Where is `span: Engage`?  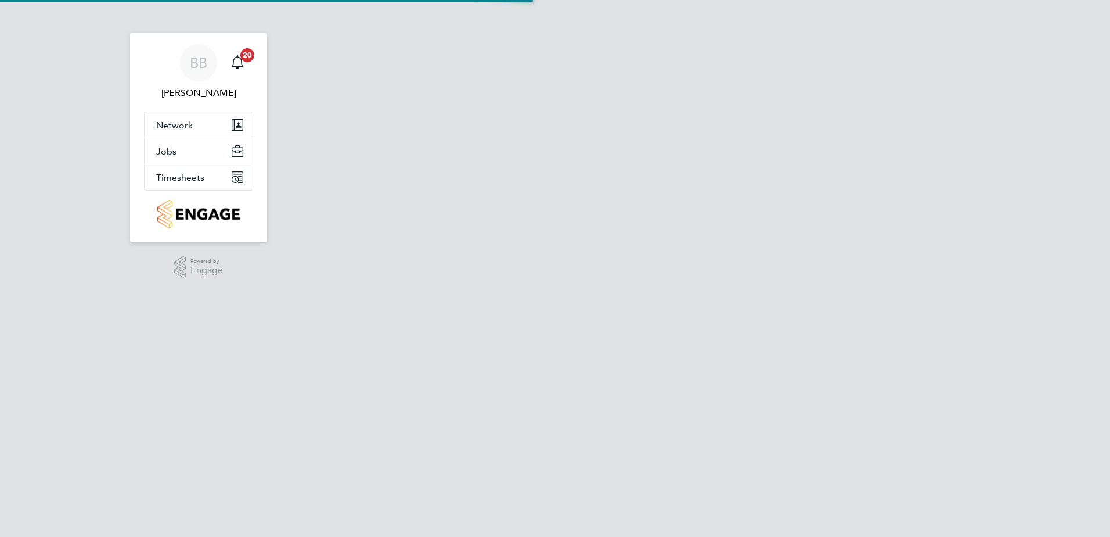 span: Engage is located at coordinates (207, 270).